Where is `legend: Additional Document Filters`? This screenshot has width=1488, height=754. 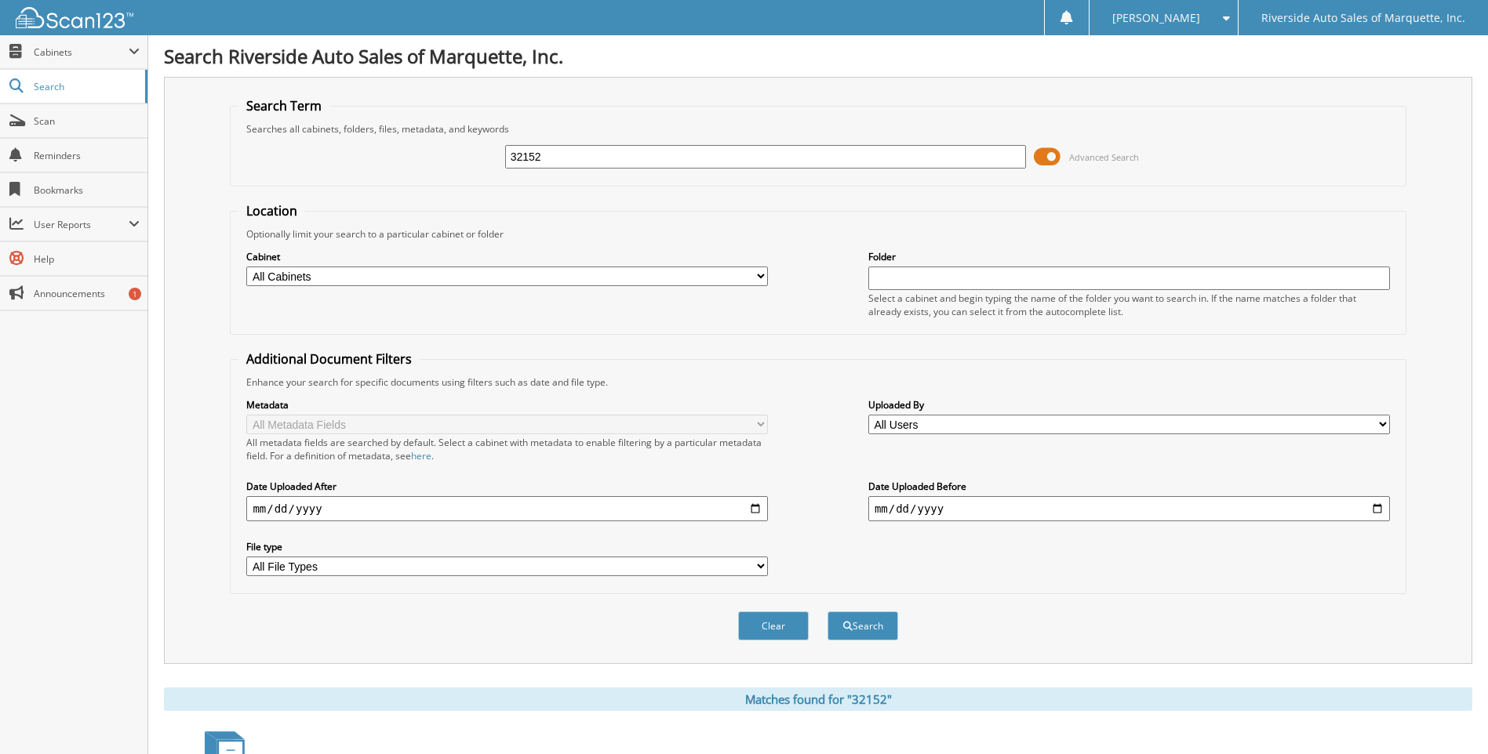
legend: Additional Document Filters is located at coordinates (329, 359).